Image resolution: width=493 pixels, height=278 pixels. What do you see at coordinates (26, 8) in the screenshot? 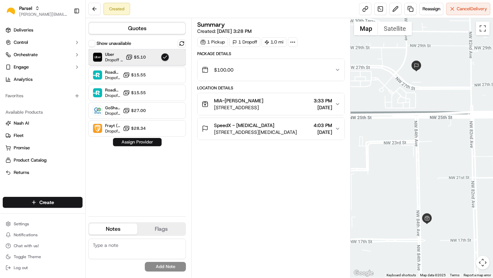
I see `button: Parsel` at bounding box center [26, 8].